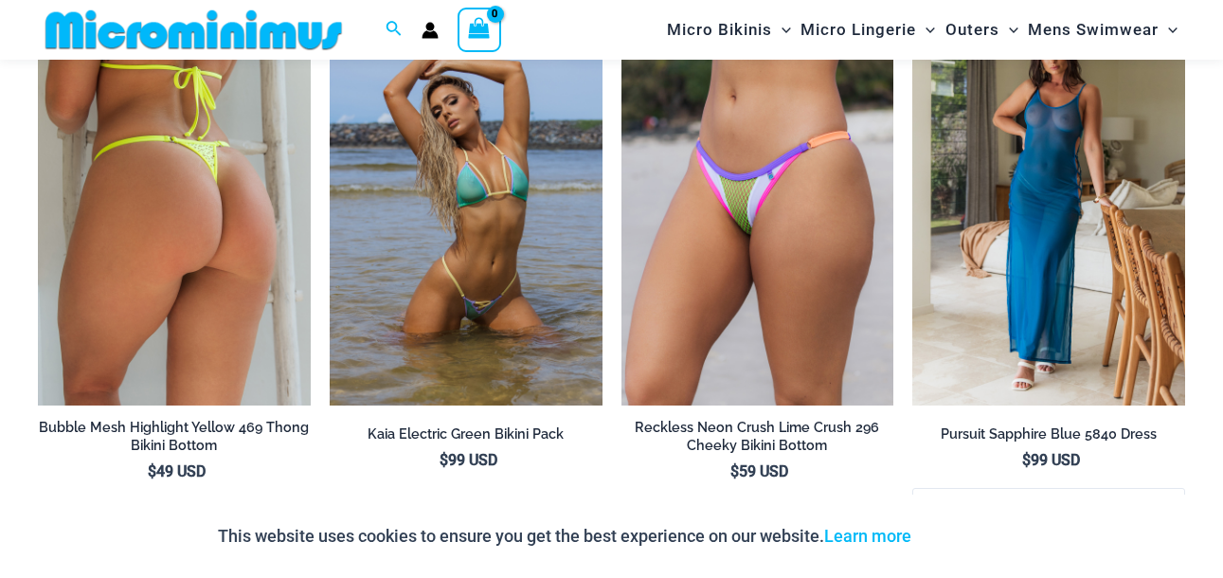 Image resolution: width=1223 pixels, height=578 pixels. What do you see at coordinates (1103, 29) in the screenshot?
I see `a: Mens SwimwearMenu ToggleMenu Toggle` at bounding box center [1103, 29].